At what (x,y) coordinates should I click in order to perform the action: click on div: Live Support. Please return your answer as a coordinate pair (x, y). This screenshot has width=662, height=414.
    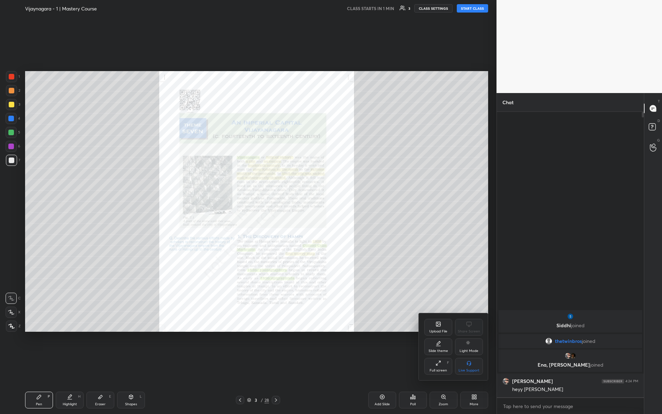
    Looking at the image, I should click on (469, 370).